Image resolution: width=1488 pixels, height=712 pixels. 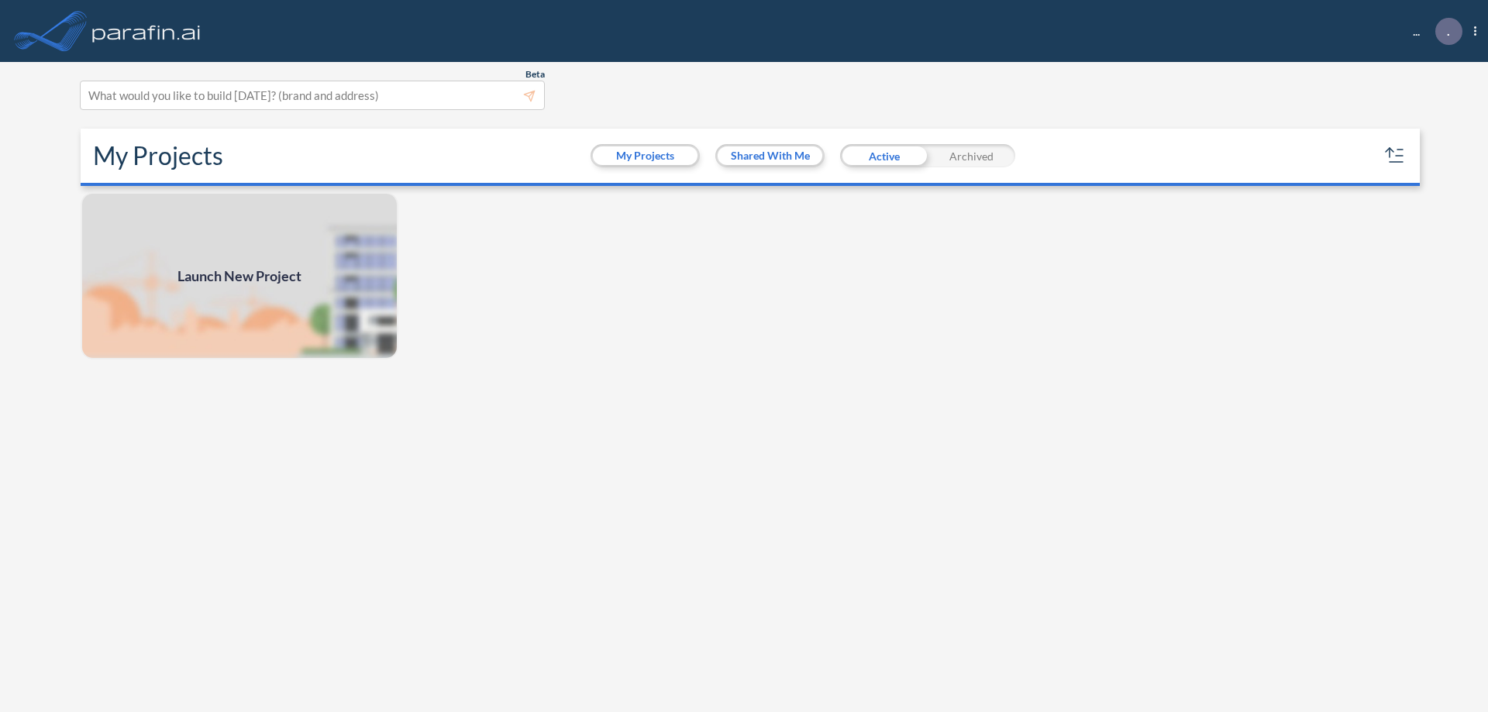 I want to click on img: logo, so click(x=146, y=31).